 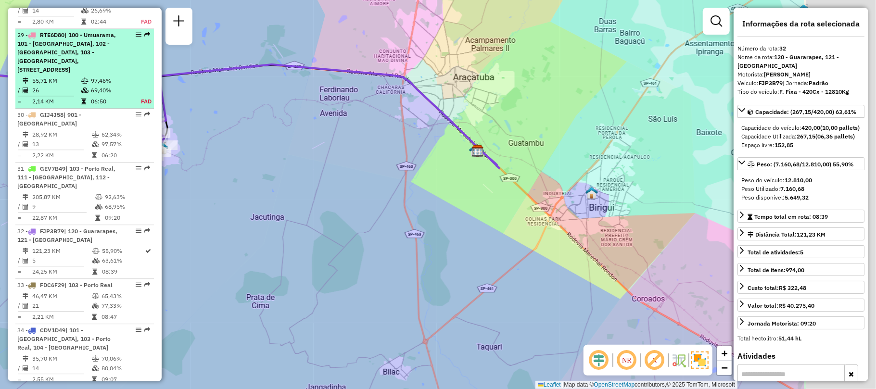 I want to click on strong: R$ 322,48, so click(x=792, y=288).